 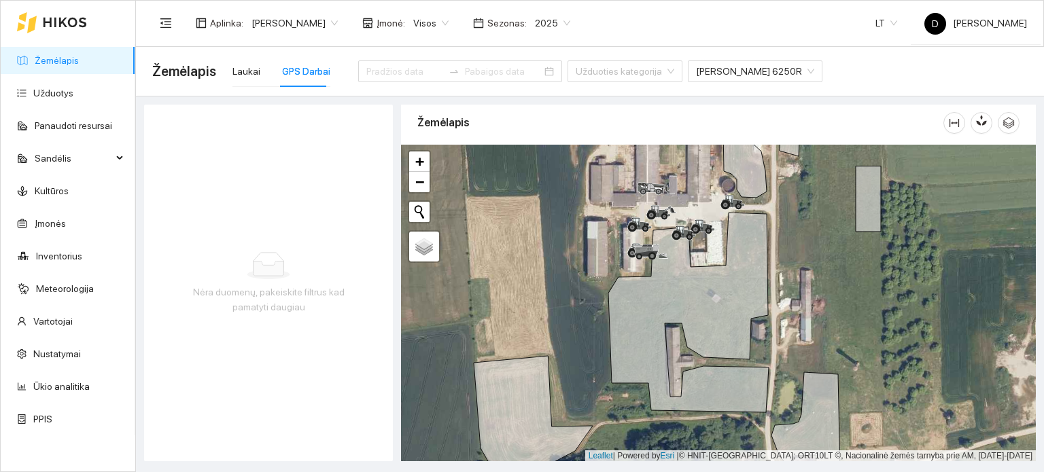 I want to click on a: Įmonės, so click(x=50, y=224).